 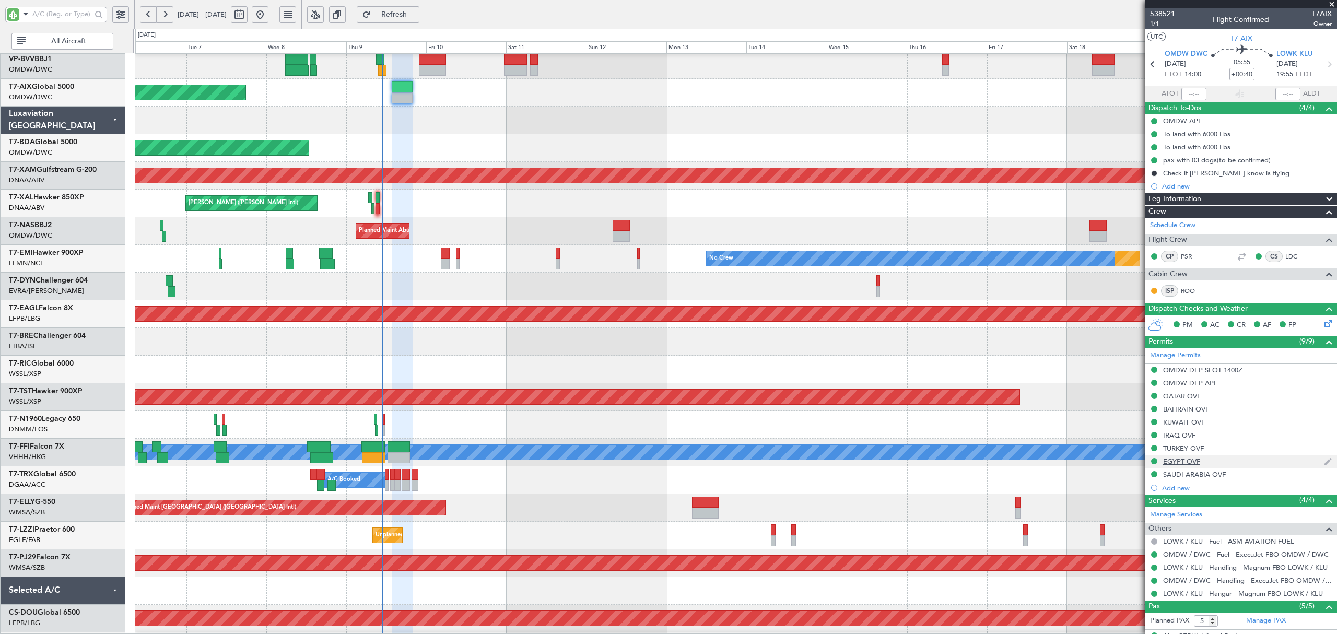 I want to click on span: T7-DYN, so click(x=22, y=280).